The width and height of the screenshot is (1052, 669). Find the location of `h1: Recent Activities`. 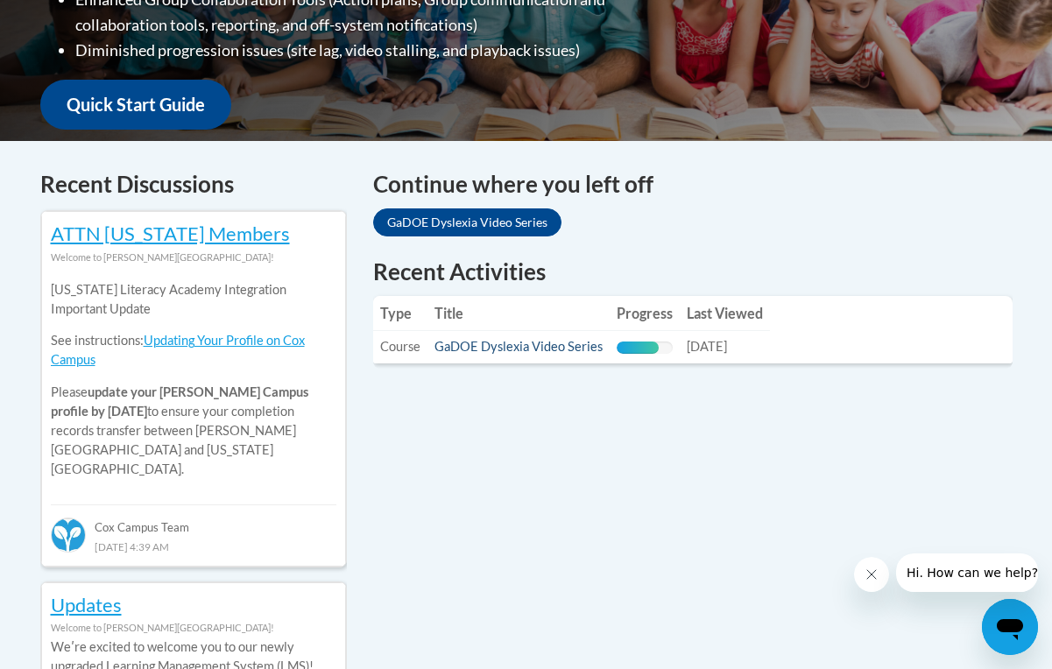

h1: Recent Activities is located at coordinates (693, 272).